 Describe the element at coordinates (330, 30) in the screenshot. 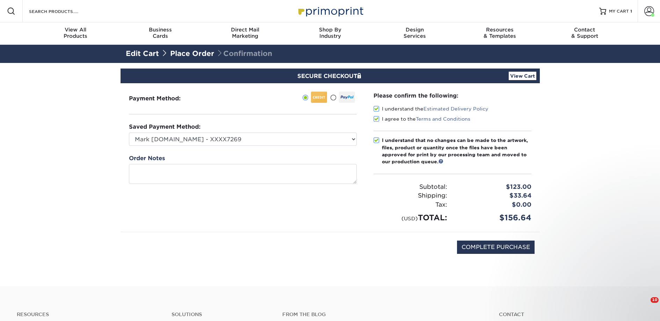

I see `span: Shop By` at that location.